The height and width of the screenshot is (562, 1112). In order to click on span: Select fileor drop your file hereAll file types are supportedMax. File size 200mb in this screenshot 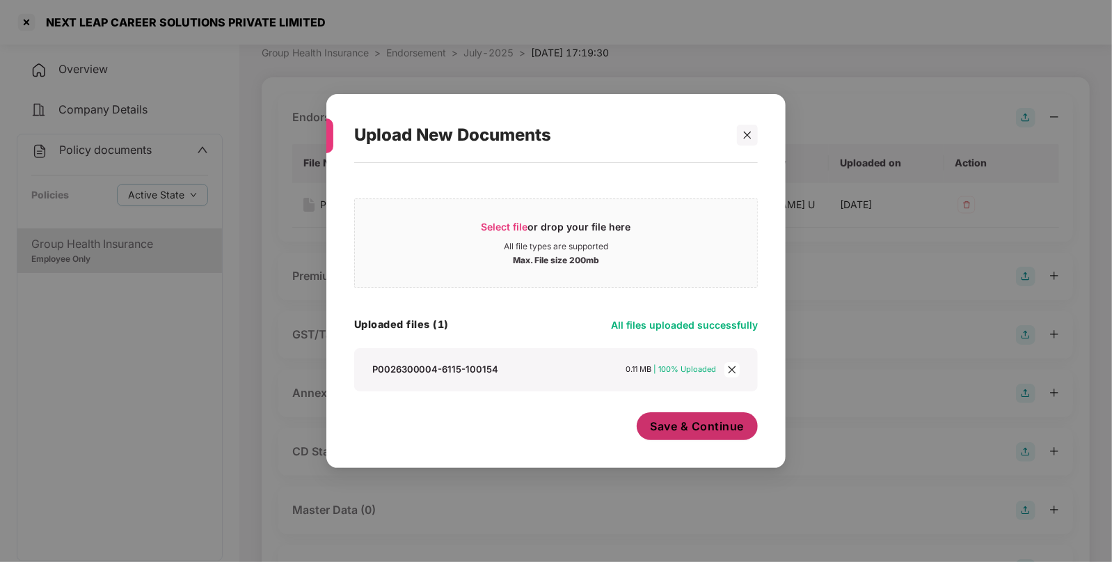, I will do `click(556, 243)`.